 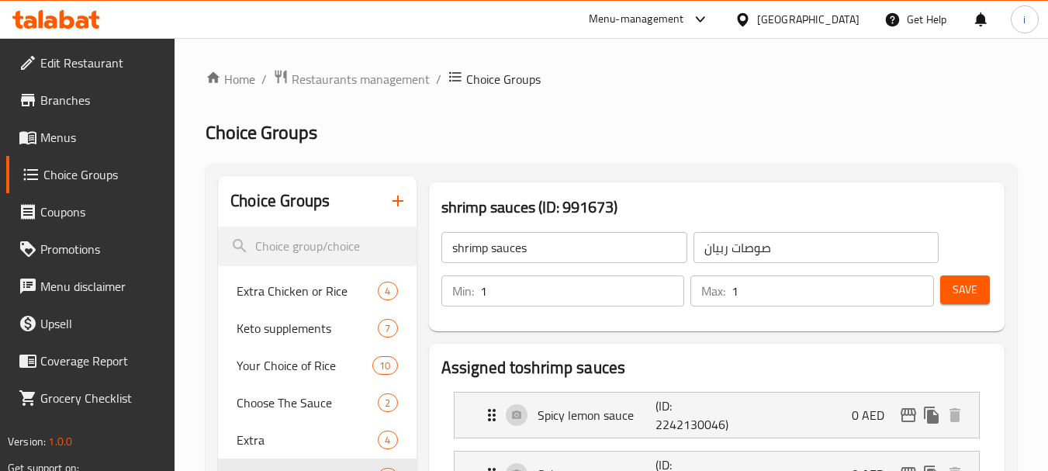 What do you see at coordinates (965, 289) in the screenshot?
I see `span: Save` at bounding box center [965, 289].